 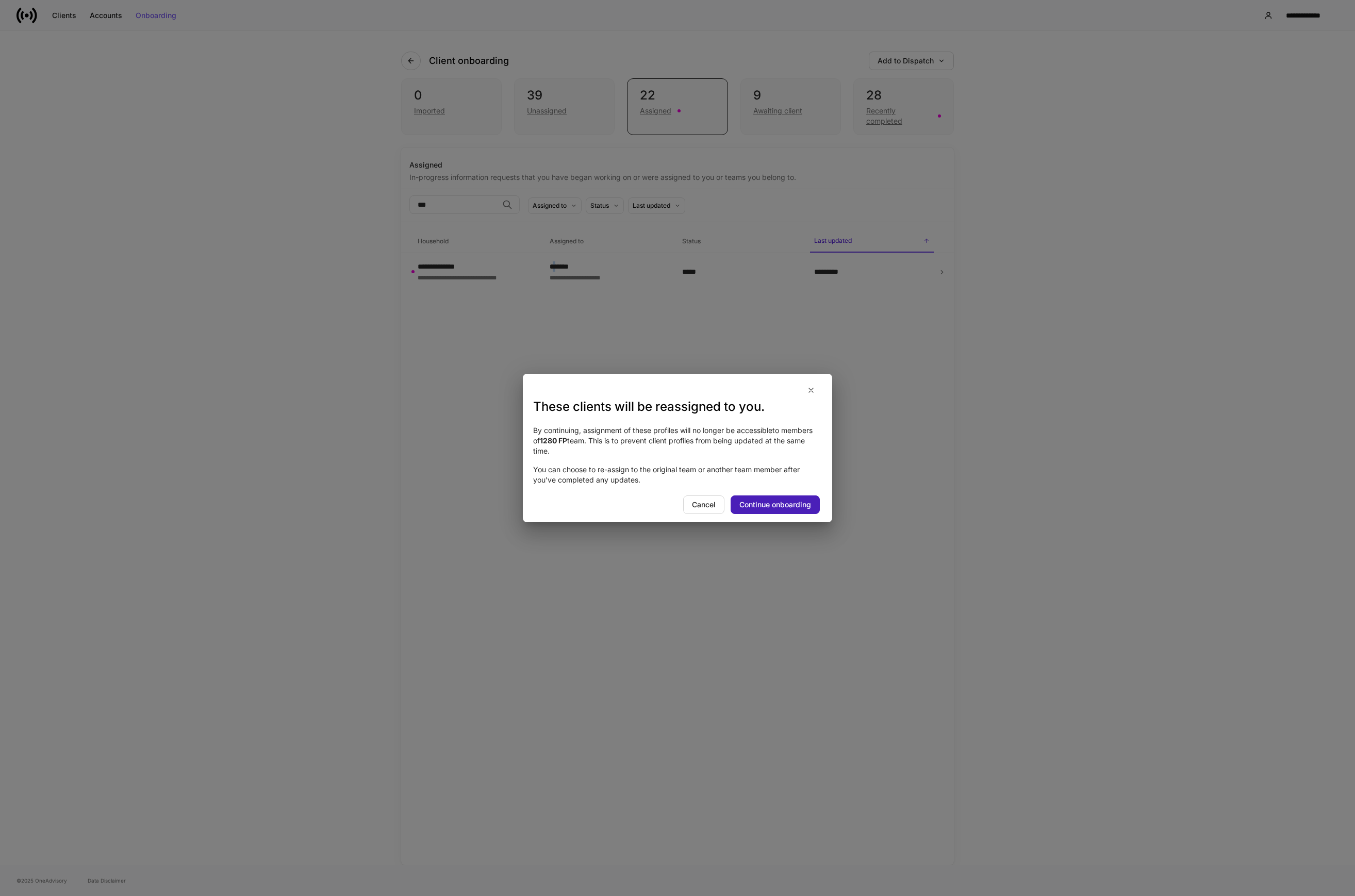 I want to click on div: Continue onboarding, so click(x=775, y=505).